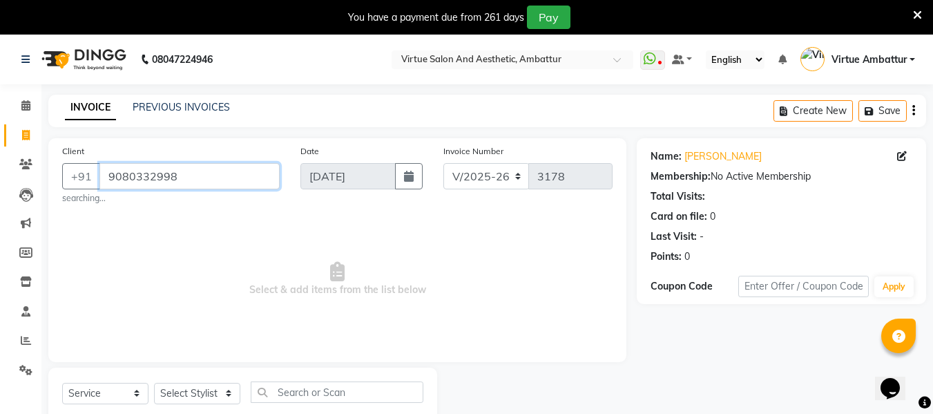  Describe the element at coordinates (812, 59) in the screenshot. I see `img: Virtue Ambattur` at that location.